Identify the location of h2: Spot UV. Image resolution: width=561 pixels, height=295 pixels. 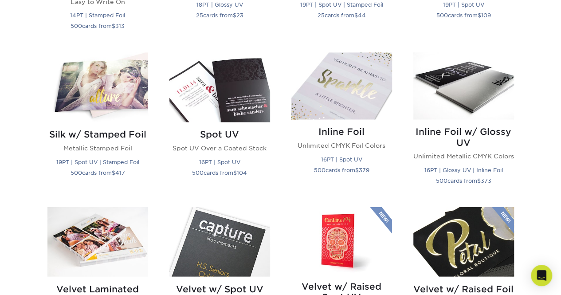
(219, 134).